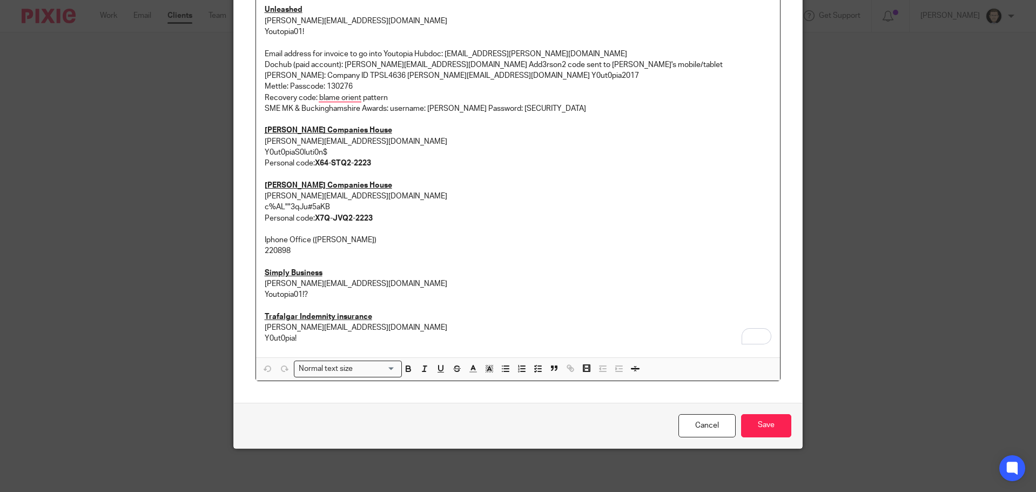 Image resolution: width=1036 pixels, height=492 pixels. Describe the element at coordinates (518, 338) in the screenshot. I see `p: Y0ut0pia!` at that location.